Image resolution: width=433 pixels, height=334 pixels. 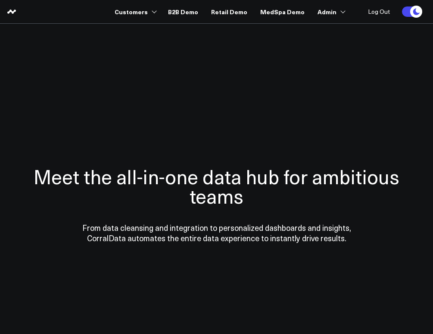 I want to click on a: MedSpa Demo, so click(x=282, y=12).